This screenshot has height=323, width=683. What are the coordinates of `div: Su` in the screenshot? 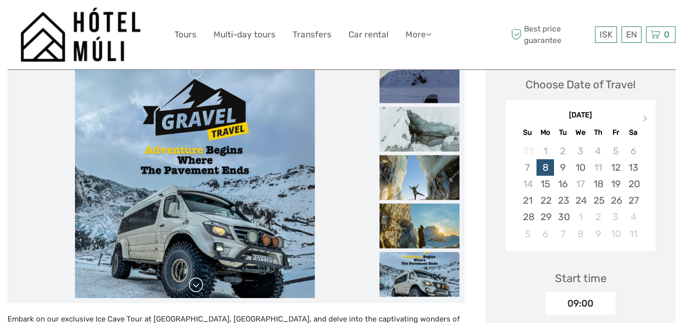 It's located at (527, 132).